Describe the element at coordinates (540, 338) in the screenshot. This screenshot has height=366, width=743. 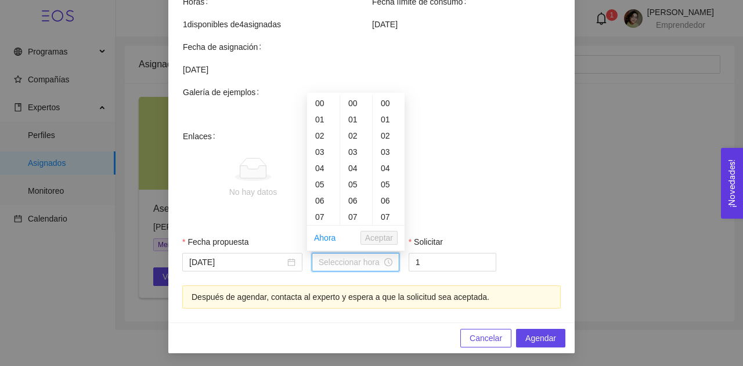
I see `button: Agendar` at that location.